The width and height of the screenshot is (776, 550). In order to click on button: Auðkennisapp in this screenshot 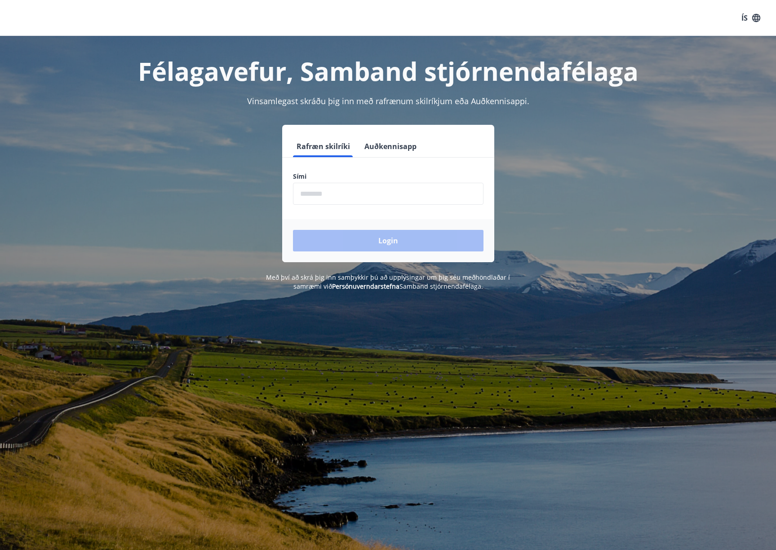, I will do `click(390, 146)`.